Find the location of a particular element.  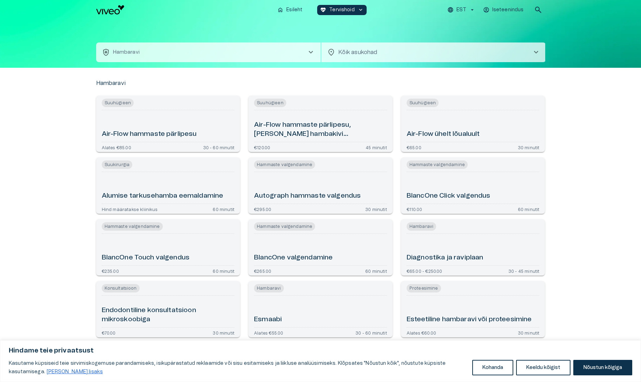

h6: Esmaabi is located at coordinates (268, 319).